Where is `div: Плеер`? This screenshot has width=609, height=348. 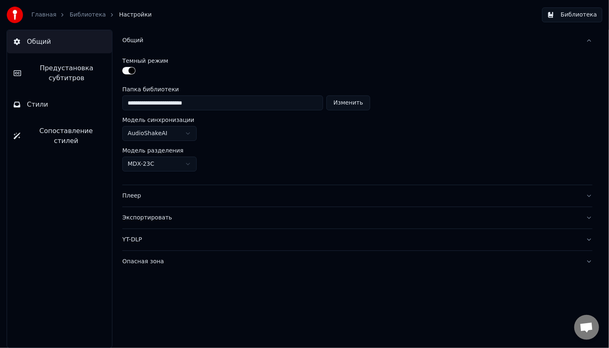
div: Плеер is located at coordinates (351, 196).